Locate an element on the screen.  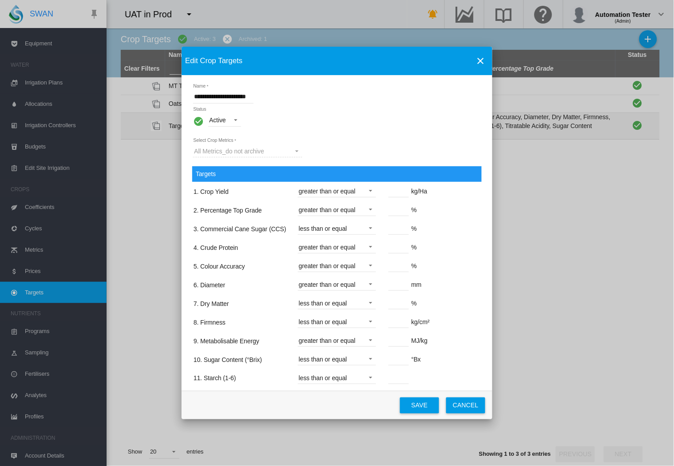
md-select: Status : Active is located at coordinates (225, 120).